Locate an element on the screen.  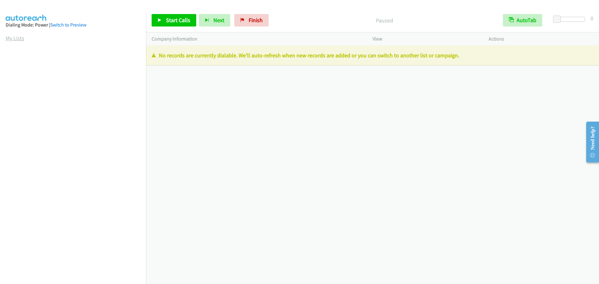
p: View is located at coordinates (425, 39).